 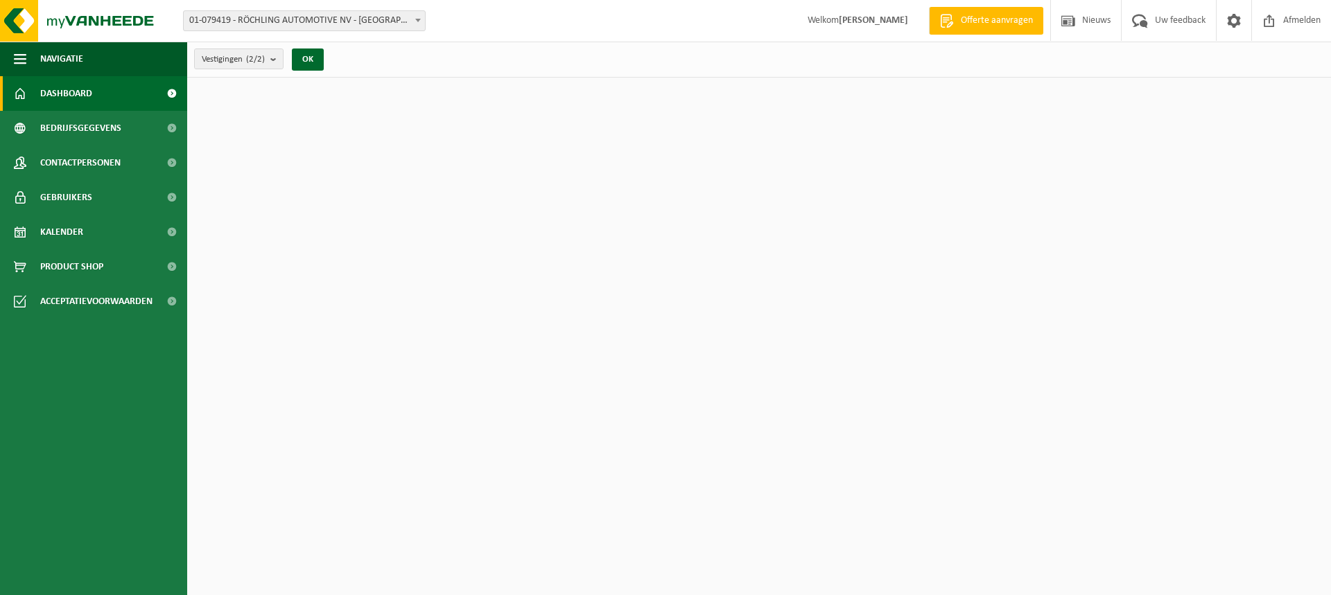 What do you see at coordinates (233, 60) in the screenshot?
I see `span: Vestigingen` at bounding box center [233, 60].